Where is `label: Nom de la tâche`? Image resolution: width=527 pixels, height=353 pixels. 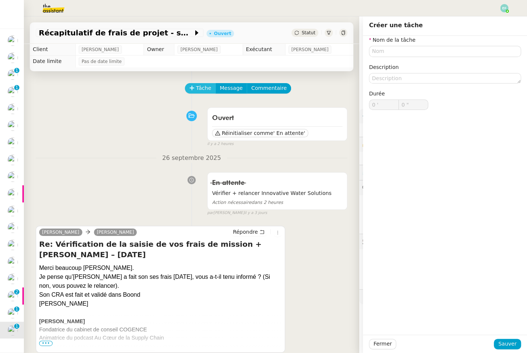
label: Nom de la tâche is located at coordinates (392, 40).